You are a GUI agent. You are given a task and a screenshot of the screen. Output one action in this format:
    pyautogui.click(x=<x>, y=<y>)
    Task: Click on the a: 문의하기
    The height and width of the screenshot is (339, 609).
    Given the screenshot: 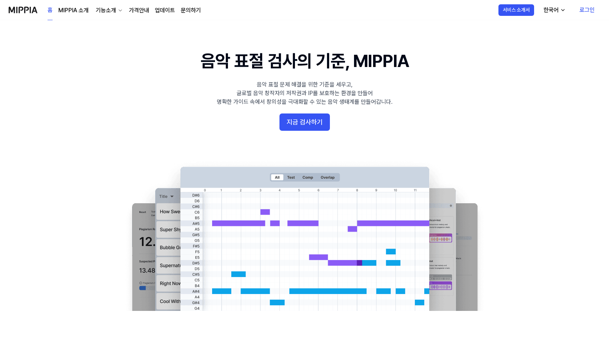 What is the action you would take?
    pyautogui.click(x=191, y=10)
    